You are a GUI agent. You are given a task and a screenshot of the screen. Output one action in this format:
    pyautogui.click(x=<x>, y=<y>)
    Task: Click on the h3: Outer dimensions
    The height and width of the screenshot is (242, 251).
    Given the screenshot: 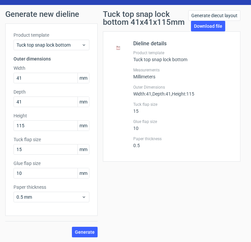 What is the action you would take?
    pyautogui.click(x=52, y=59)
    